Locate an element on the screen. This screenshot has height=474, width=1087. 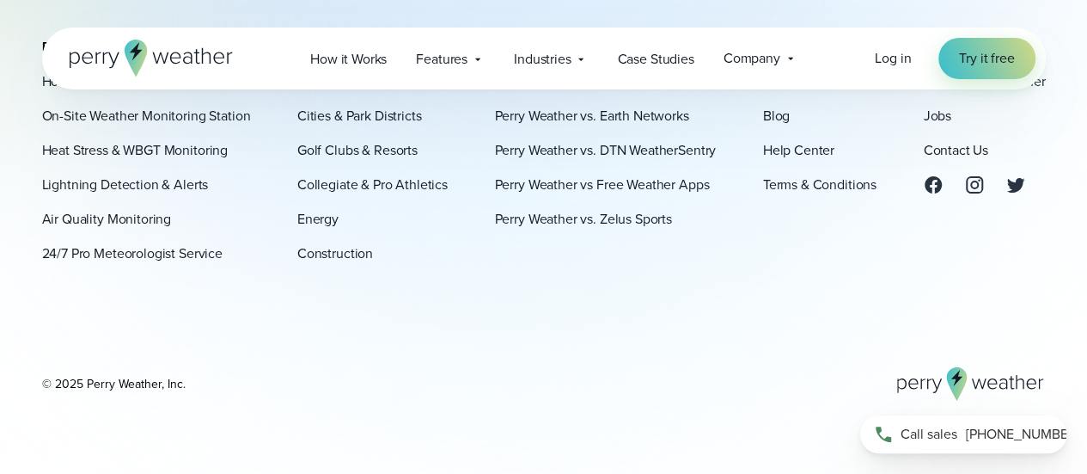
a: Log in is located at coordinates (893, 58).